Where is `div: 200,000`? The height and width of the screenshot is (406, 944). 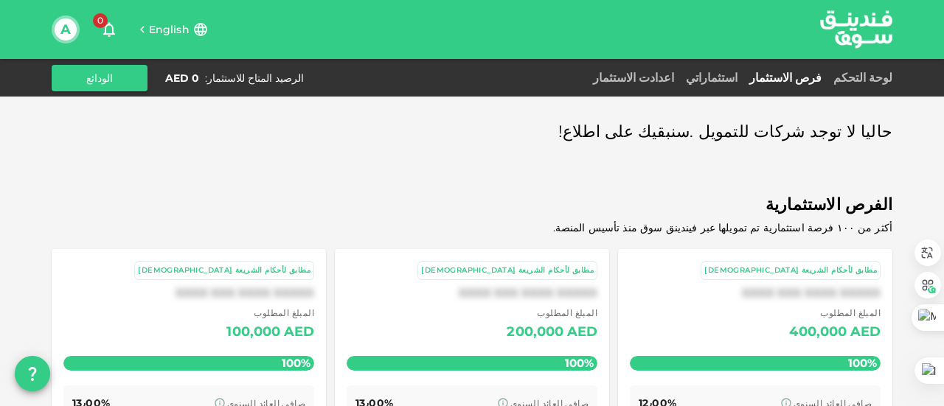
div: 200,000 is located at coordinates (535, 333).